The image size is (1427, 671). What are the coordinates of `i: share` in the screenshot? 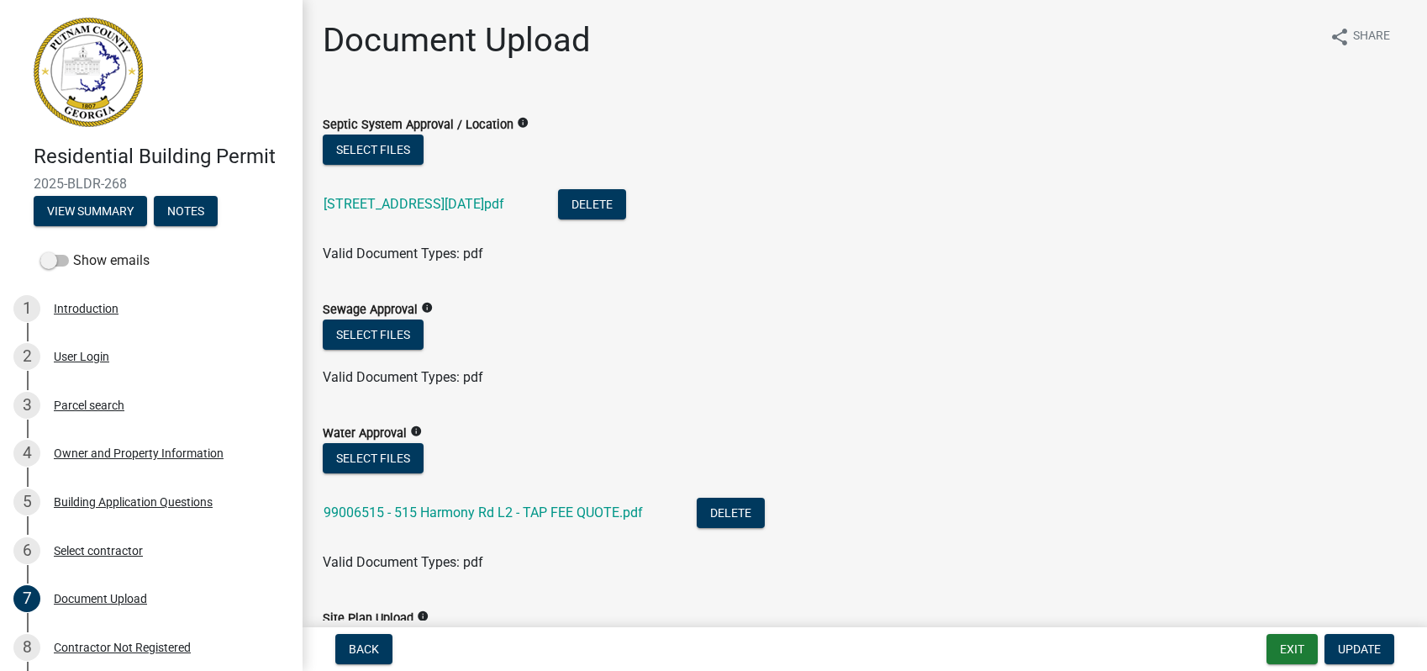 It's located at (1340, 37).